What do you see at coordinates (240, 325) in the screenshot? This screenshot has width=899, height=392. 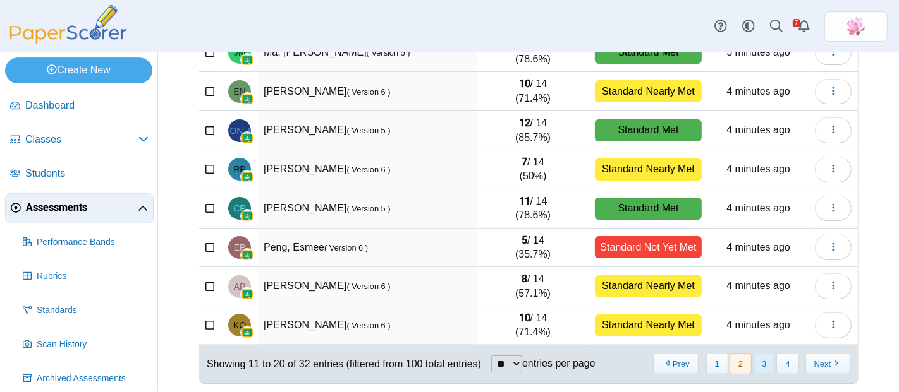 I see `span: Kailee Quan` at bounding box center [240, 325].